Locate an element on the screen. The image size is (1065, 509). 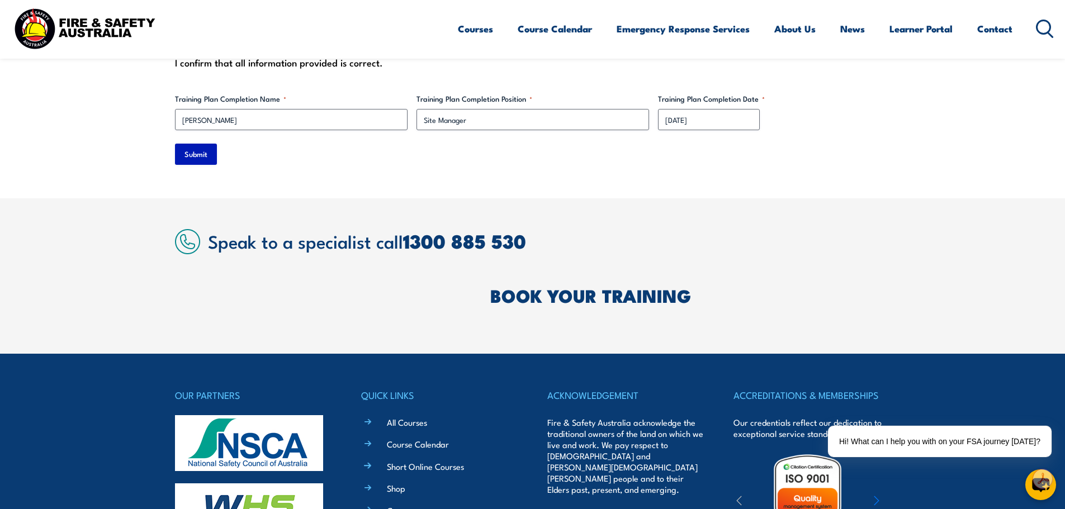
a: All Courses is located at coordinates (407, 422).